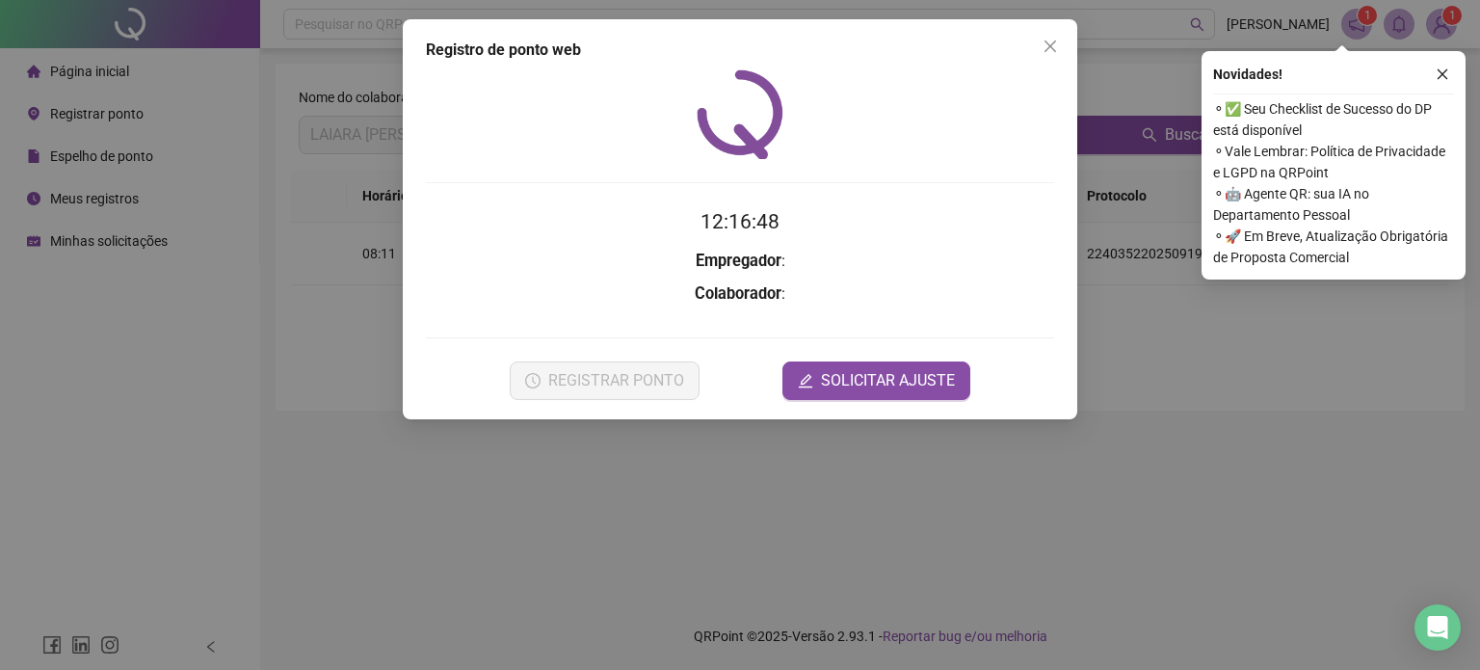 This screenshot has height=670, width=1480. What do you see at coordinates (805, 381) in the screenshot?
I see `span: edit` at bounding box center [805, 381].